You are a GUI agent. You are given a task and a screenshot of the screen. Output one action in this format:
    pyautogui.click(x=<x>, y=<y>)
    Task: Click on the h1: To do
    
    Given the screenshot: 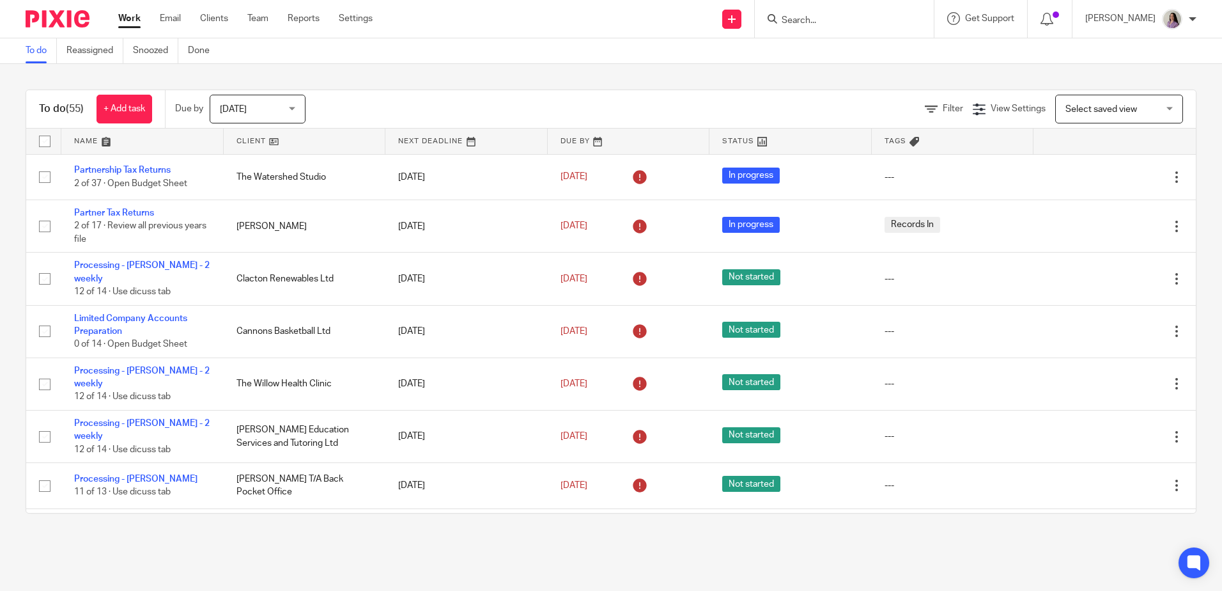 What is the action you would take?
    pyautogui.click(x=61, y=109)
    